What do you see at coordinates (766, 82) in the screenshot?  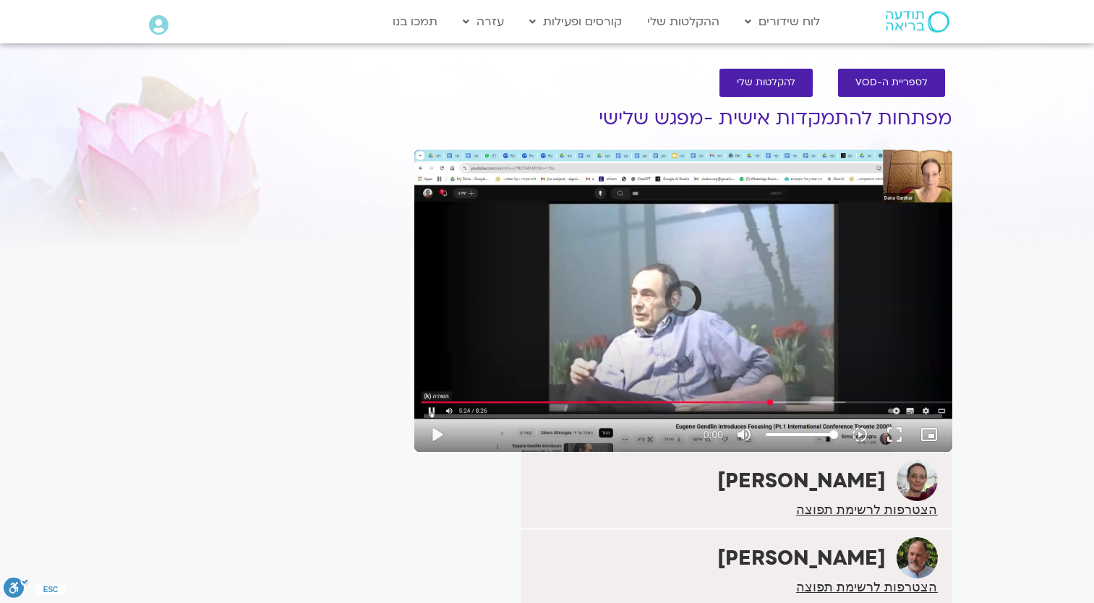 I see `a: להקלטות שלי` at bounding box center [766, 82].